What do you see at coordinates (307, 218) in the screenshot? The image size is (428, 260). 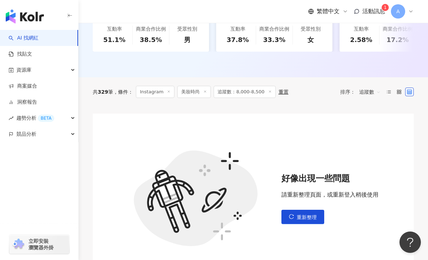 I see `span: 重新整理` at bounding box center [307, 218].